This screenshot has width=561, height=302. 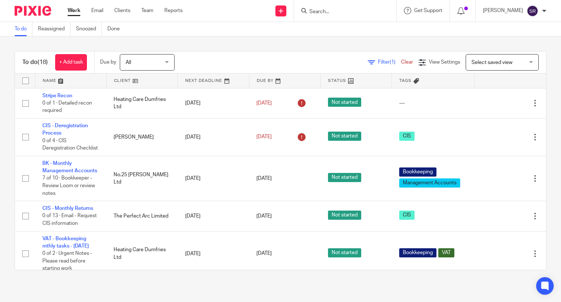 What do you see at coordinates (428, 11) in the screenshot?
I see `span: Get Support` at bounding box center [428, 11].